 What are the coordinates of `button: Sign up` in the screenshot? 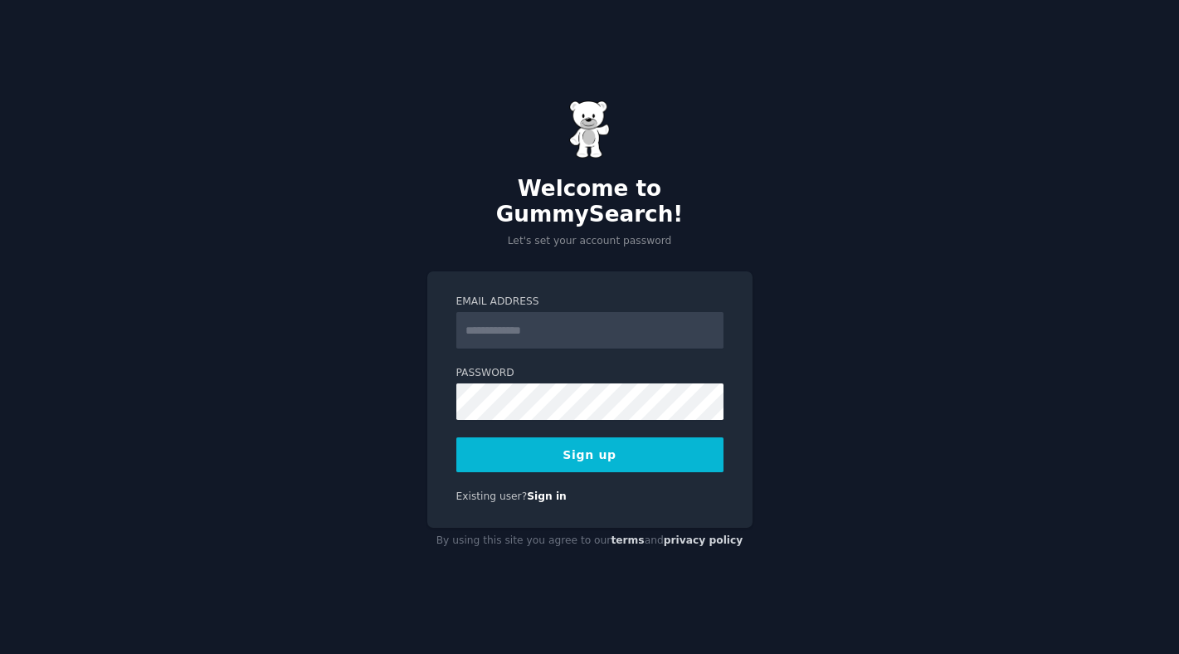 It's located at (590, 455).